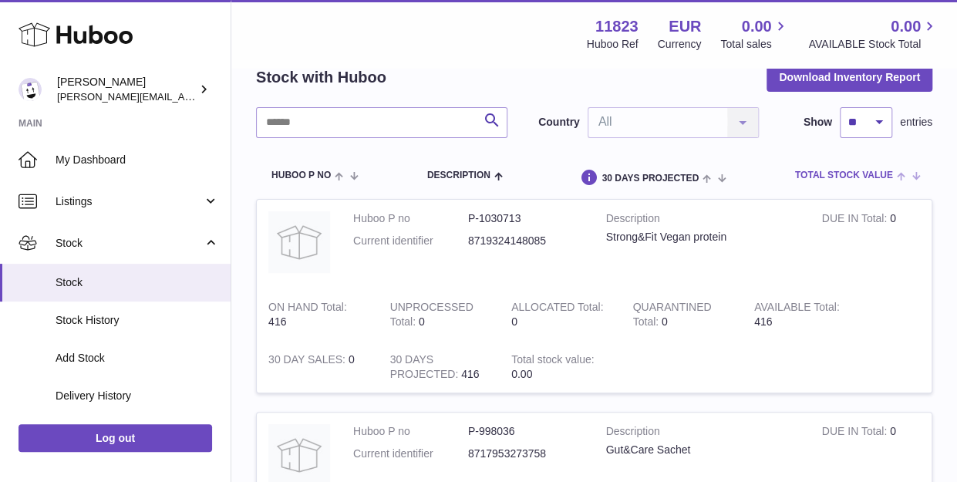  Describe the element at coordinates (849, 77) in the screenshot. I see `button: Download Inventory Report` at that location.